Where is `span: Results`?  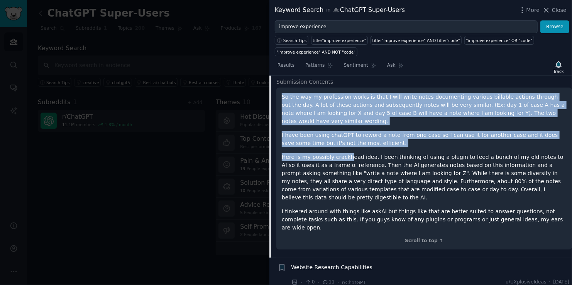 span: Results is located at coordinates (286, 66).